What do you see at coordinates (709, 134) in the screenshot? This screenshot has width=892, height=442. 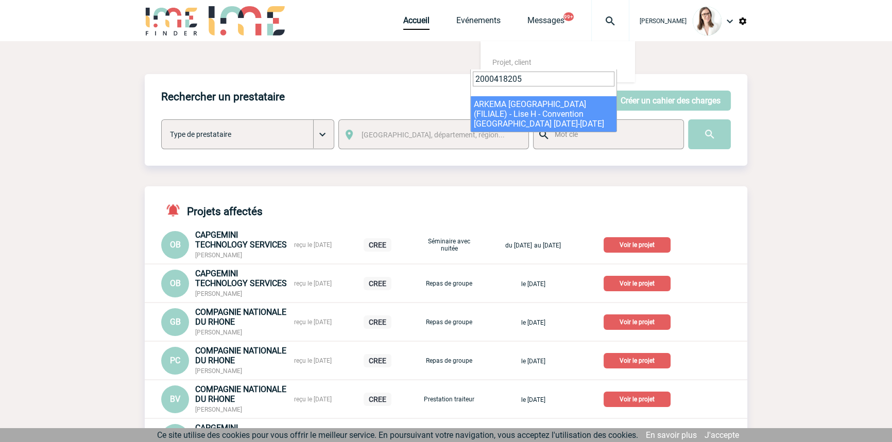 I see `input: Submit` at bounding box center [709, 134].